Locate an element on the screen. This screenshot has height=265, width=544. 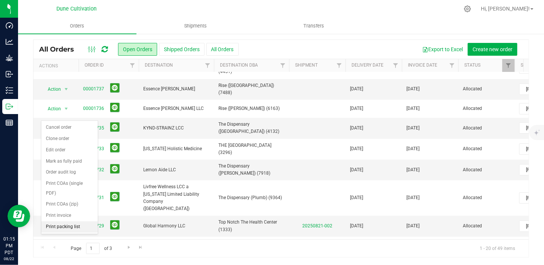
inline-svg: Inbound is located at coordinates (9, 74).